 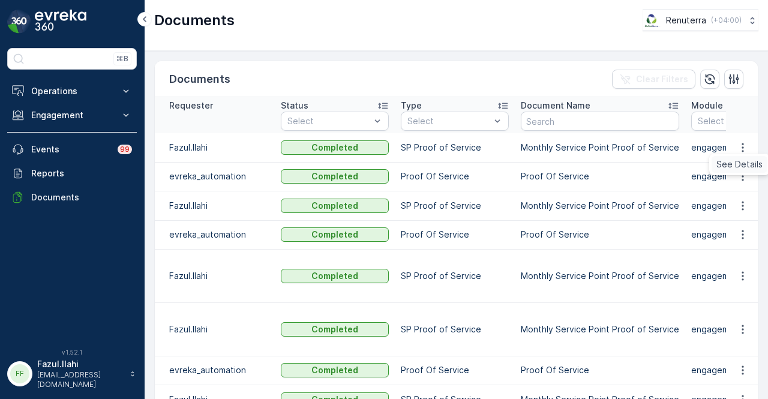 What do you see at coordinates (72, 149) in the screenshot?
I see `a: Events99` at bounding box center [72, 149].